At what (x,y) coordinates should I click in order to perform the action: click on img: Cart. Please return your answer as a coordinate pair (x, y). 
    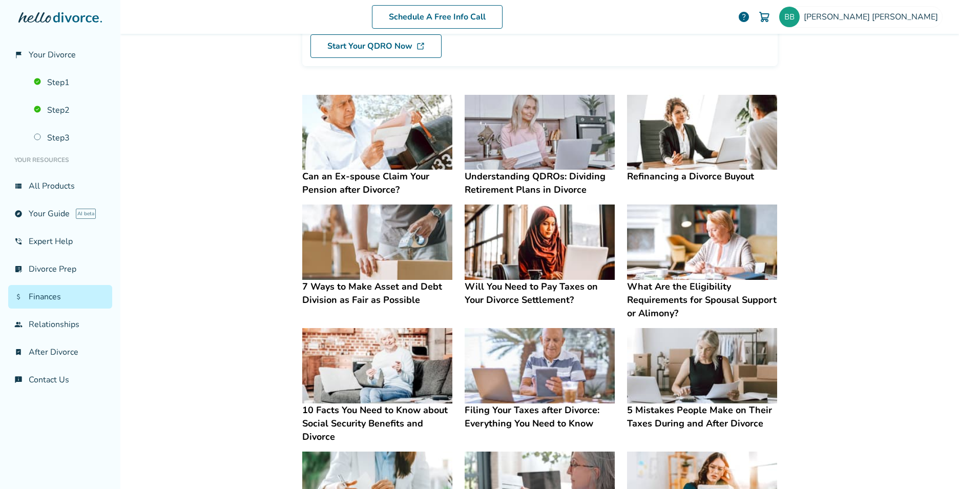
    Looking at the image, I should click on (764, 17).